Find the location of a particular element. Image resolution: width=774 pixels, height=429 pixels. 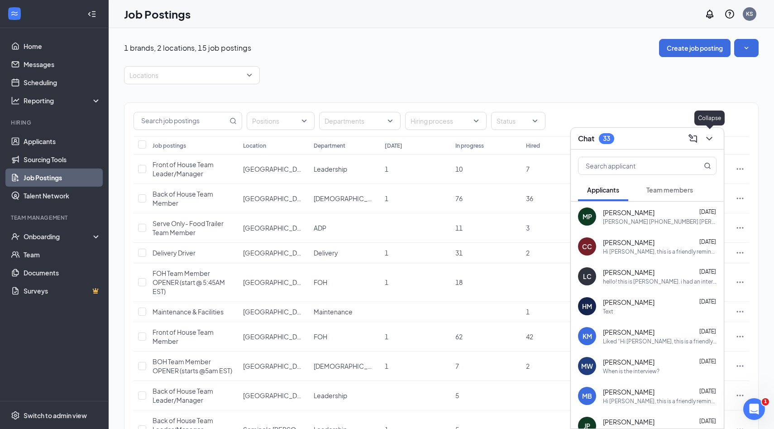

div: Onboarding is located at coordinates (58, 236).